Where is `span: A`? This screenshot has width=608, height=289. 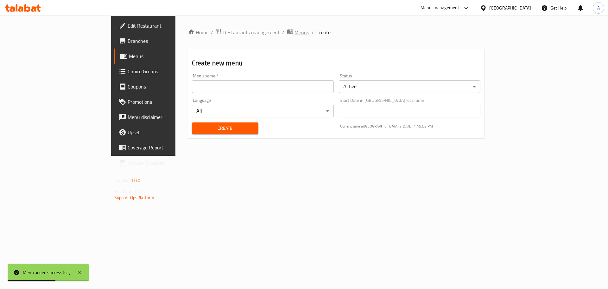 span: A is located at coordinates (599, 8).